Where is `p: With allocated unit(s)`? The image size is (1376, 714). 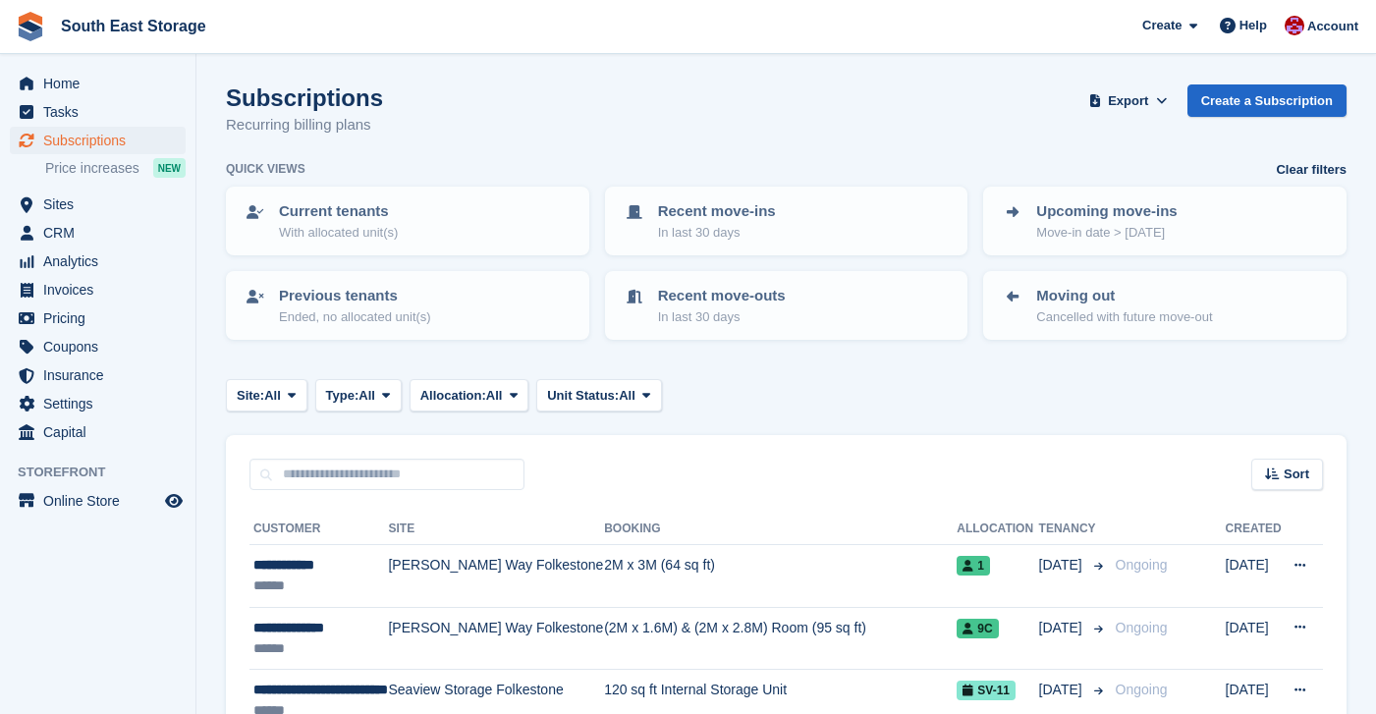
p: With allocated unit(s) is located at coordinates (338, 233).